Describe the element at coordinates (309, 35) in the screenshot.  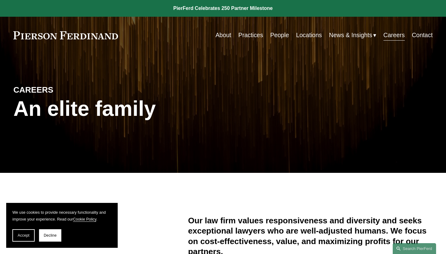
I see `a: Locations` at that location.